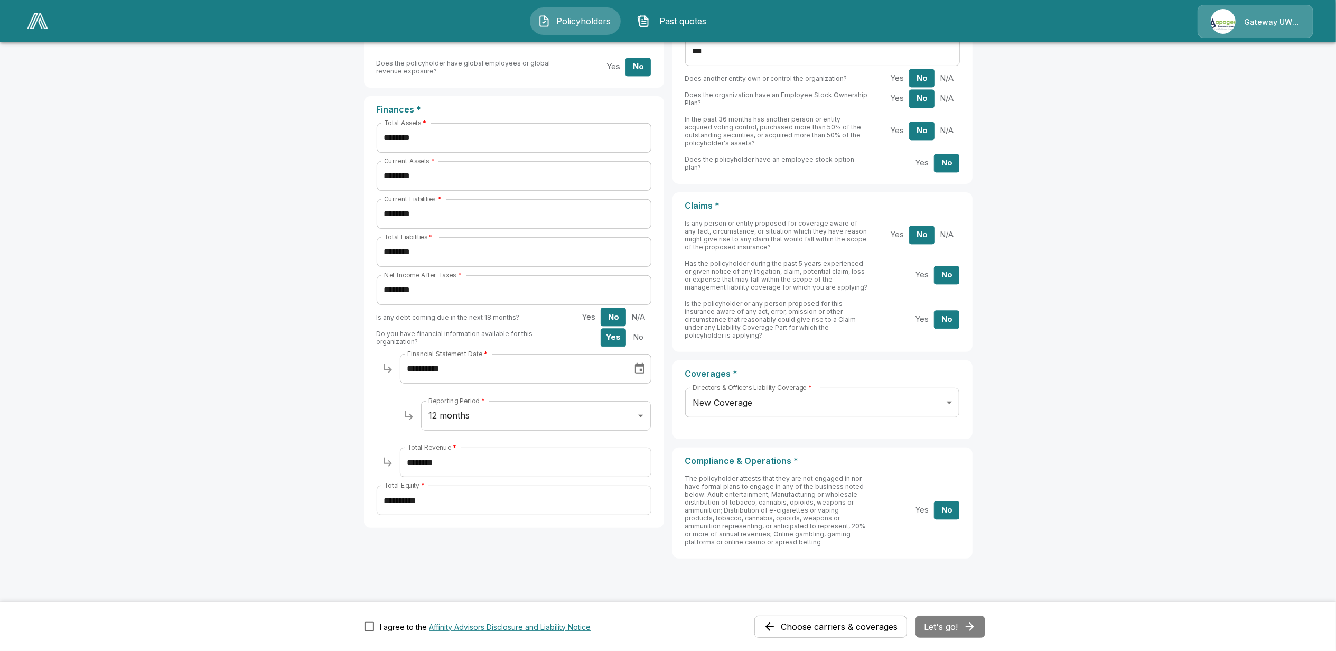 Image resolution: width=1336 pixels, height=651 pixels. Describe the element at coordinates (823, 206) in the screenshot. I see `p: Claims *` at that location.